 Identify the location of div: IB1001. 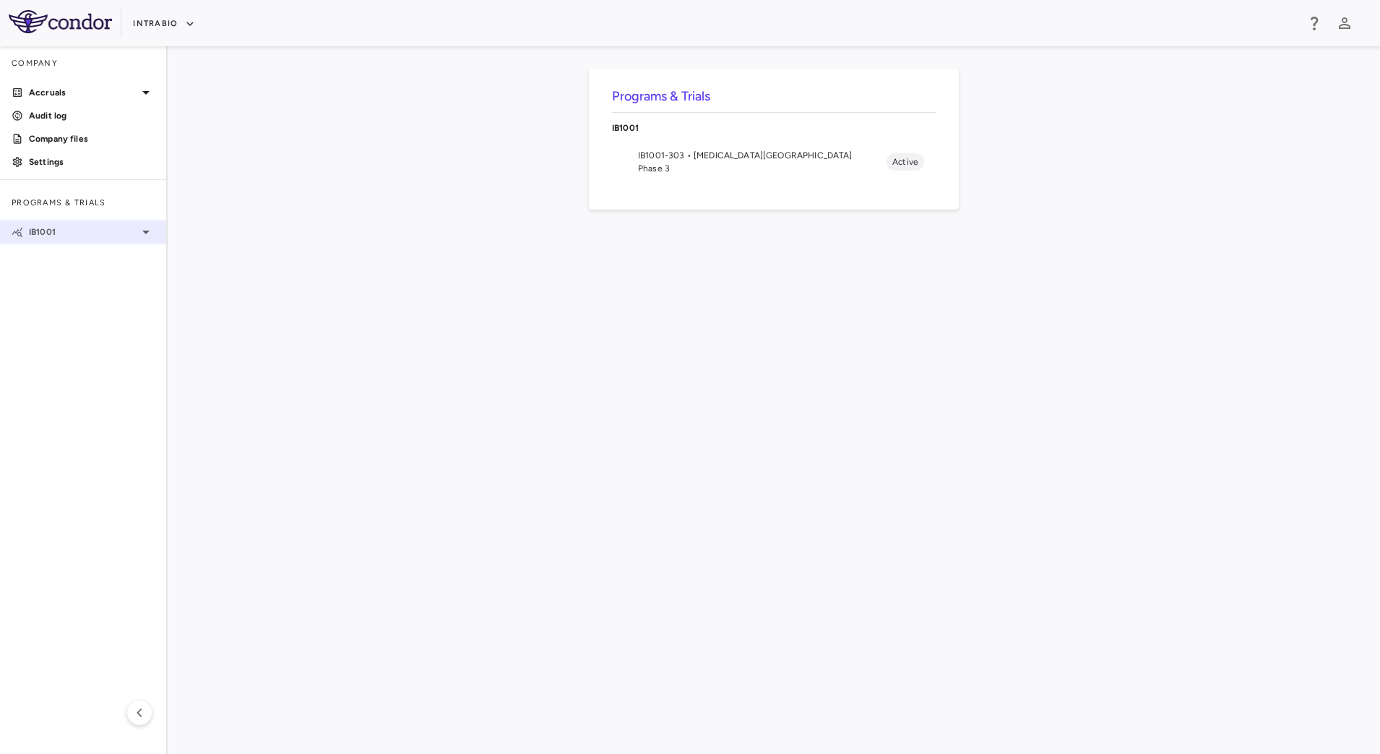
(774, 128).